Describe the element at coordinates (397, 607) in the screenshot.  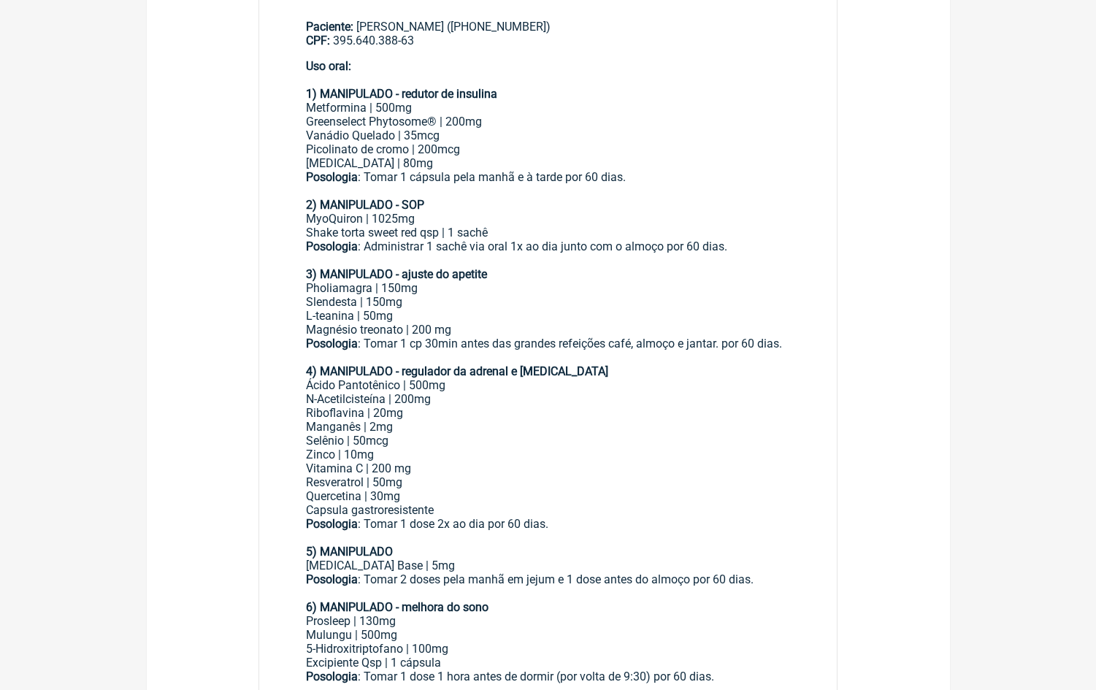
I see `strong: 6) MANIPULADO - melhora do sono` at that location.